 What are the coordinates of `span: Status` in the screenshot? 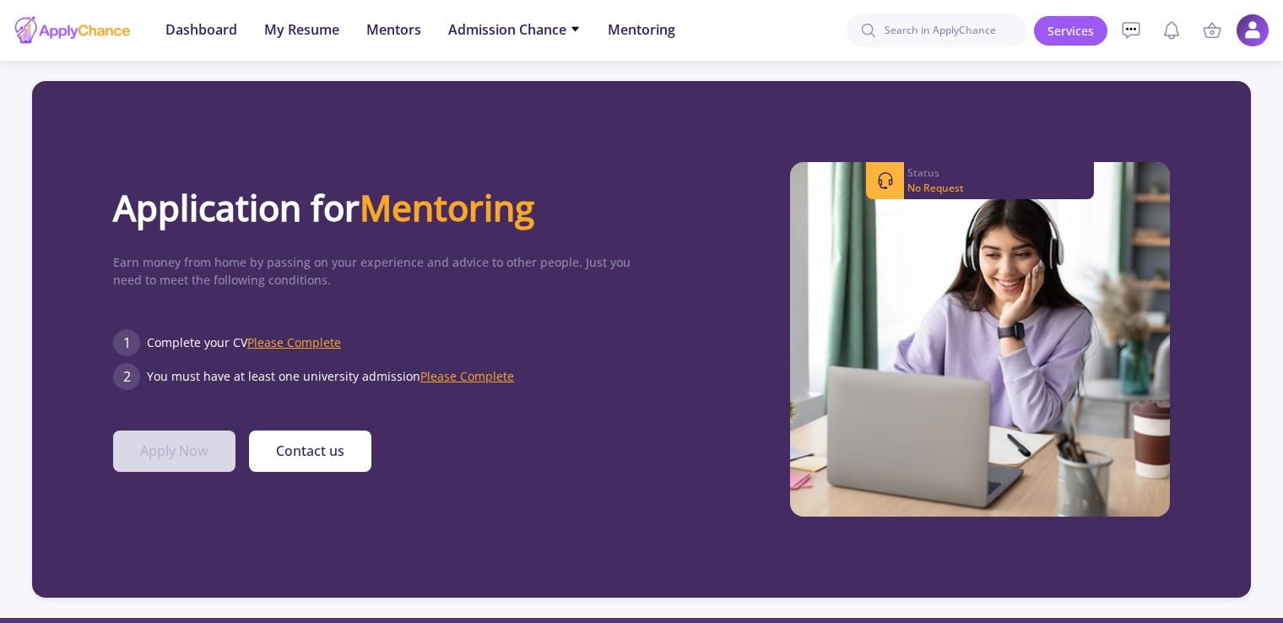 It's located at (999, 173).